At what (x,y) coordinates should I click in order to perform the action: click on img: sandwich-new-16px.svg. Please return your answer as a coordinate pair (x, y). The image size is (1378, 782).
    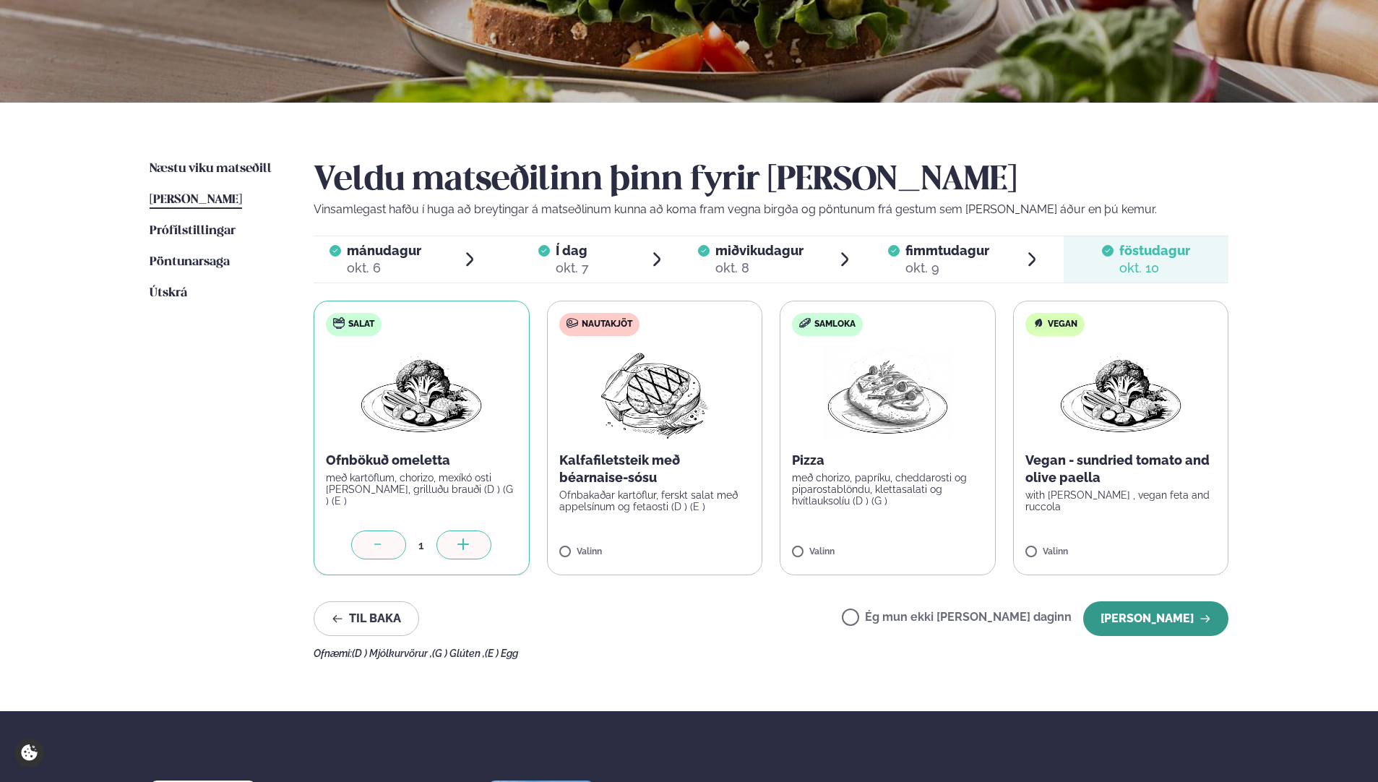
    Looking at the image, I should click on (805, 323).